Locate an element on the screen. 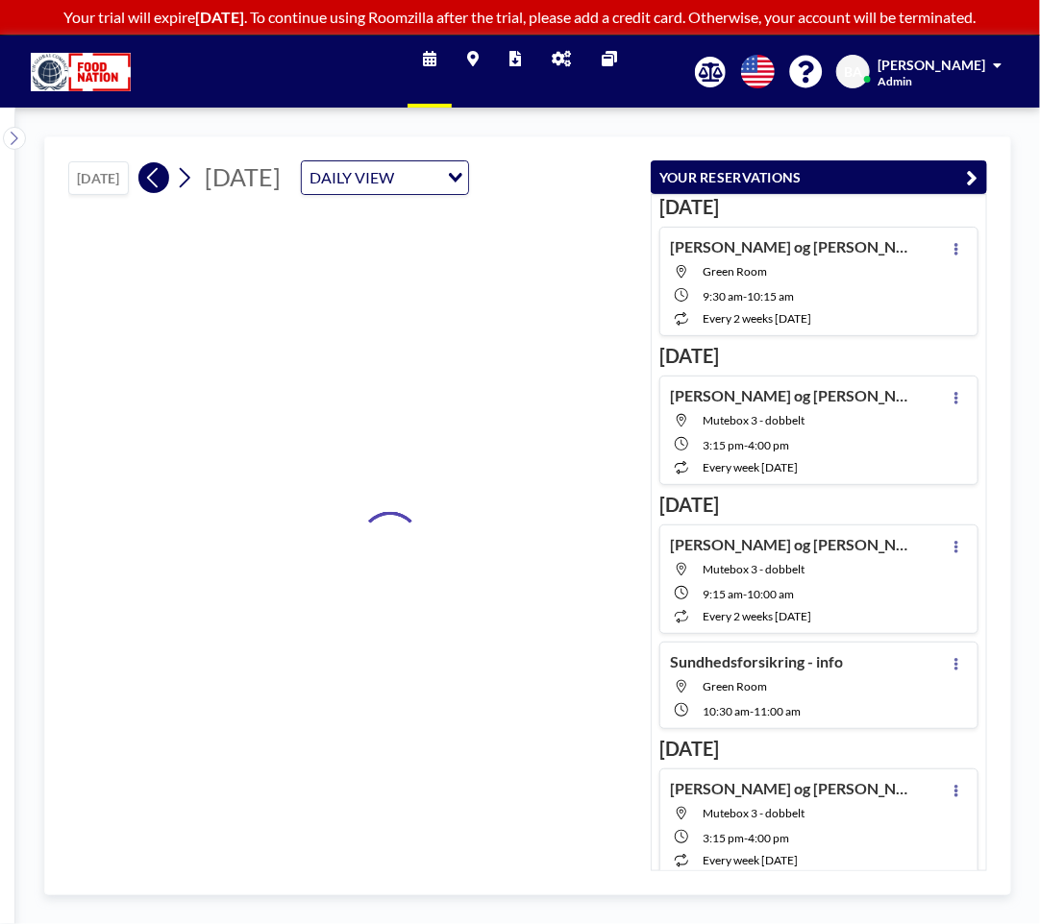 The width and height of the screenshot is (1040, 924). span: BA is located at coordinates (852, 72).